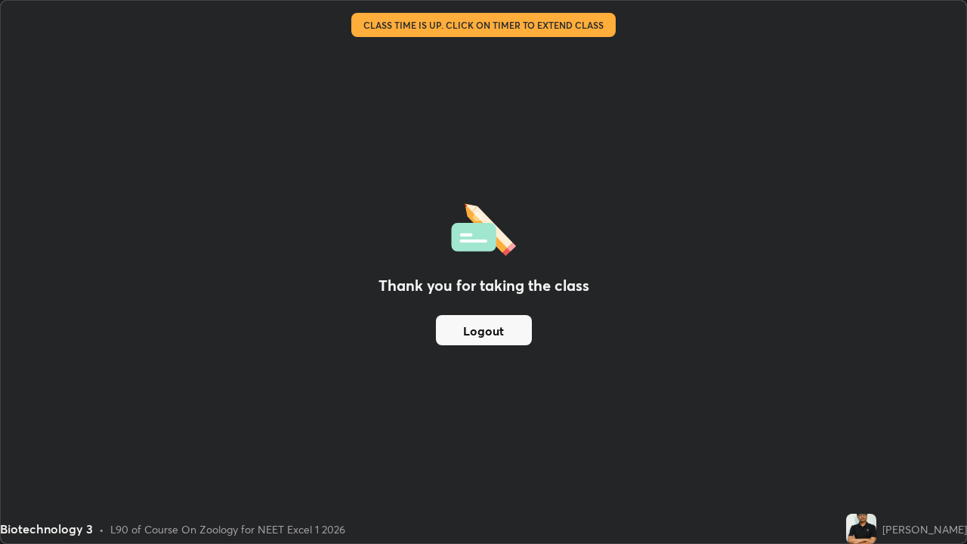 The width and height of the screenshot is (967, 544). What do you see at coordinates (861, 529) in the screenshot?
I see `img: 949fdf8e776c44239d50da6cd554c825.jpg` at bounding box center [861, 529].